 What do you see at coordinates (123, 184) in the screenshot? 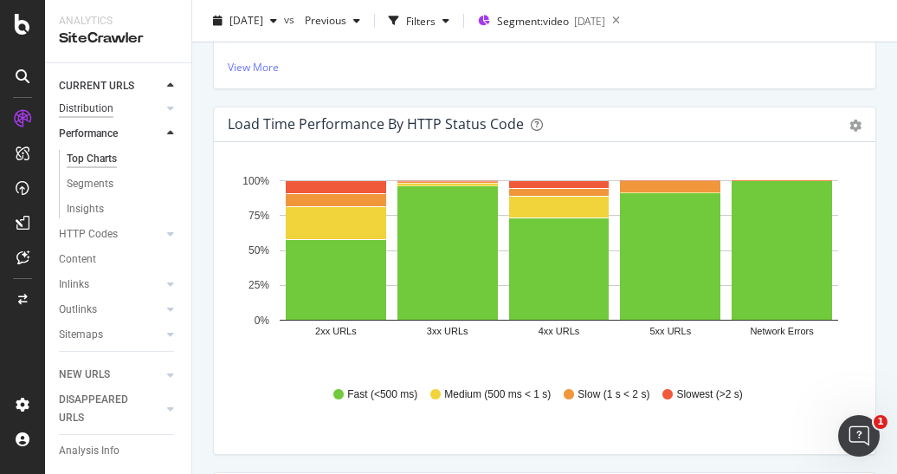
I see `a: Segments` at bounding box center [123, 184].